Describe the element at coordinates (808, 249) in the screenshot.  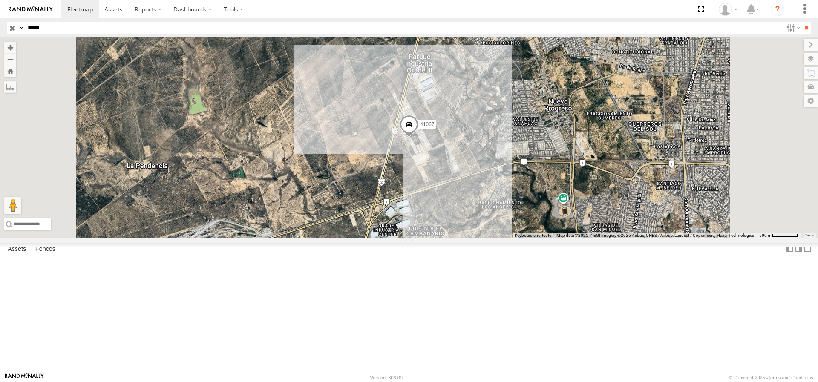
I see `label: Hide Summary Table` at that location.